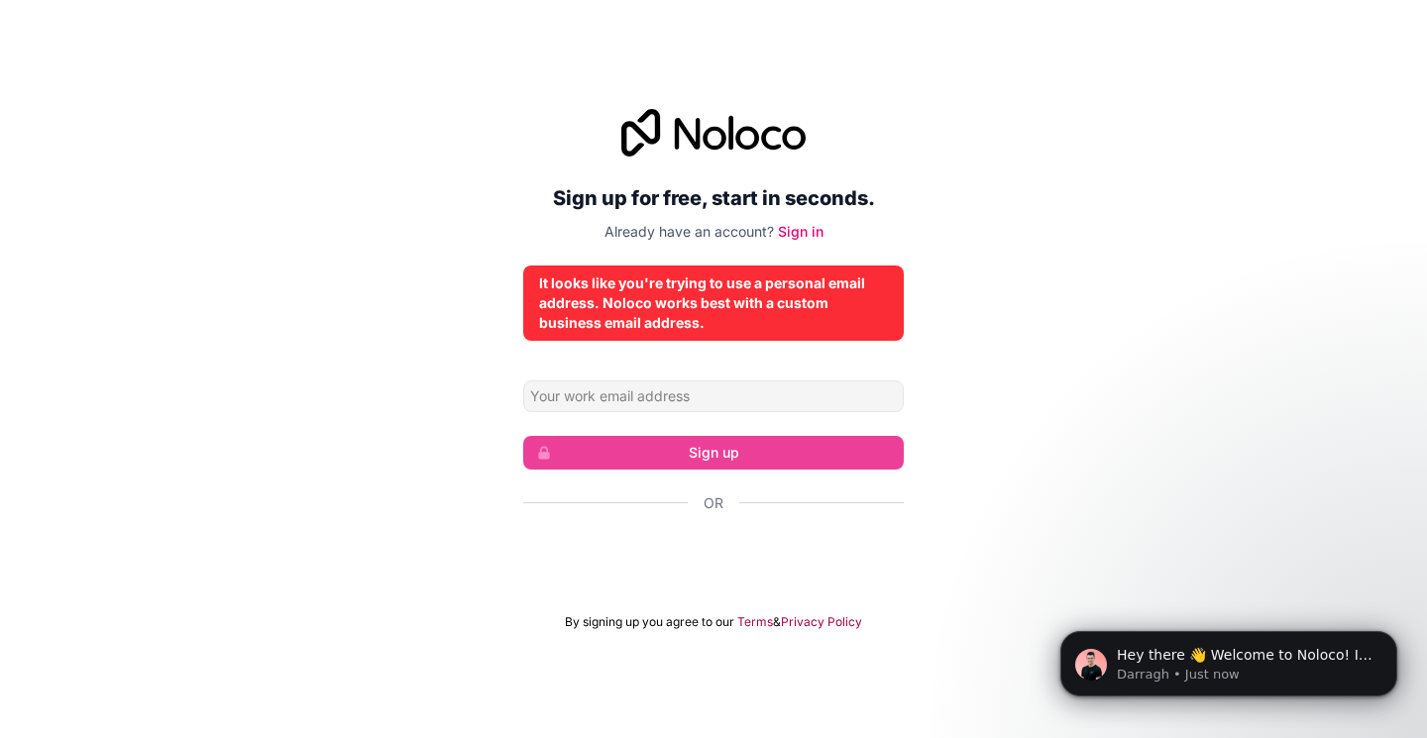  I want to click on a: Sign in, so click(801, 231).